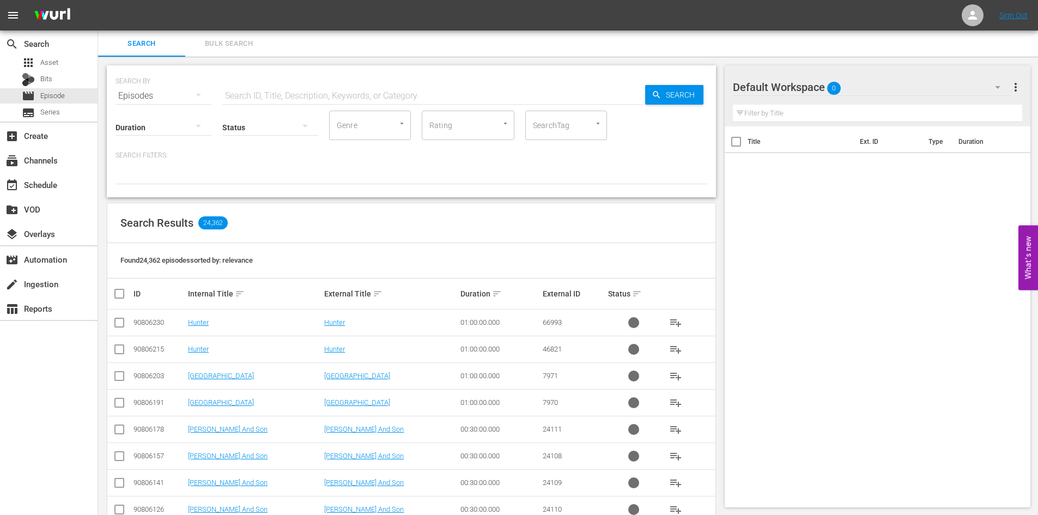 The height and width of the screenshot is (515, 1038). What do you see at coordinates (229, 44) in the screenshot?
I see `span: Bulk Search` at bounding box center [229, 44].